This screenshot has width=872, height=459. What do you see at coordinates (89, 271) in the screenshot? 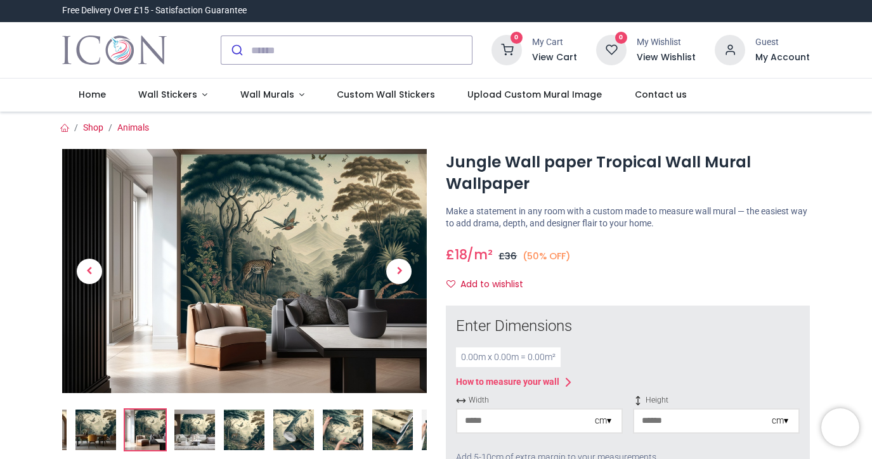
I see `a: Previous` at bounding box center [89, 271].